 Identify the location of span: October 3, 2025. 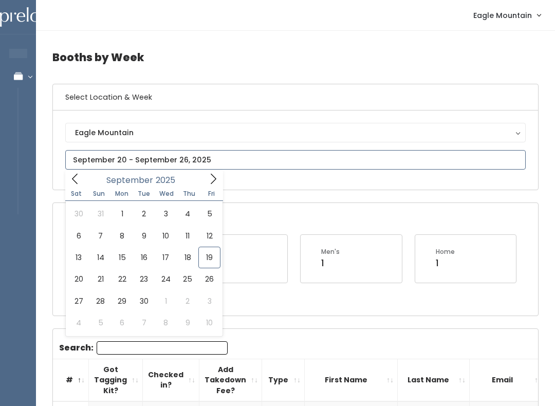
(209, 301).